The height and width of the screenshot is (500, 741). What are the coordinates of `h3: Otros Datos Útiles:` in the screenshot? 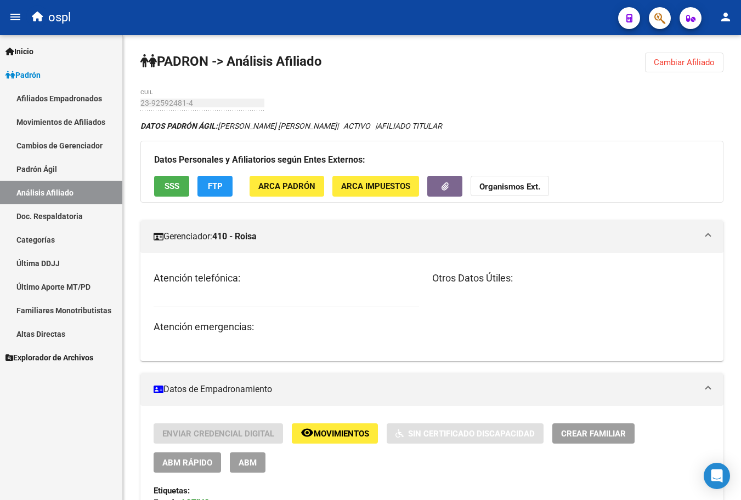 It's located at (571, 278).